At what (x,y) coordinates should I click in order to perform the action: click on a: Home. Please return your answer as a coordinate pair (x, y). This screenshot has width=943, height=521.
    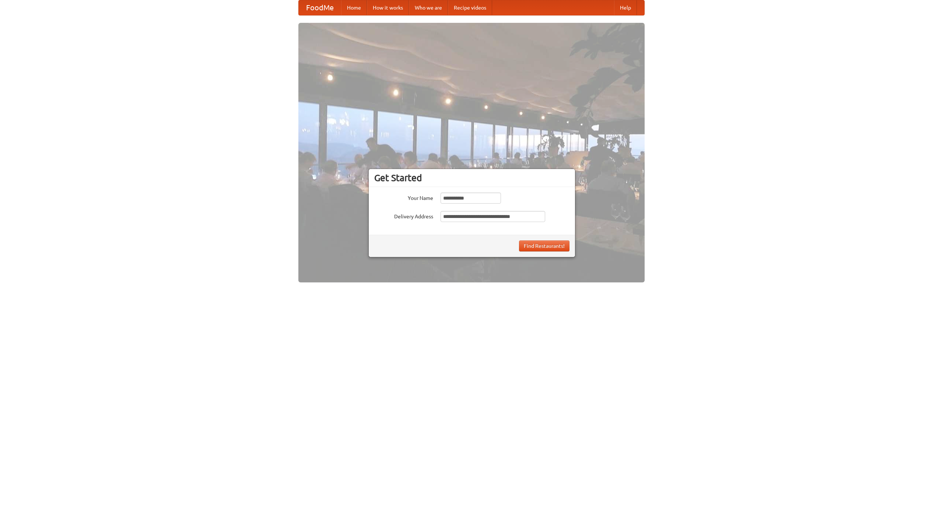
    Looking at the image, I should click on (354, 8).